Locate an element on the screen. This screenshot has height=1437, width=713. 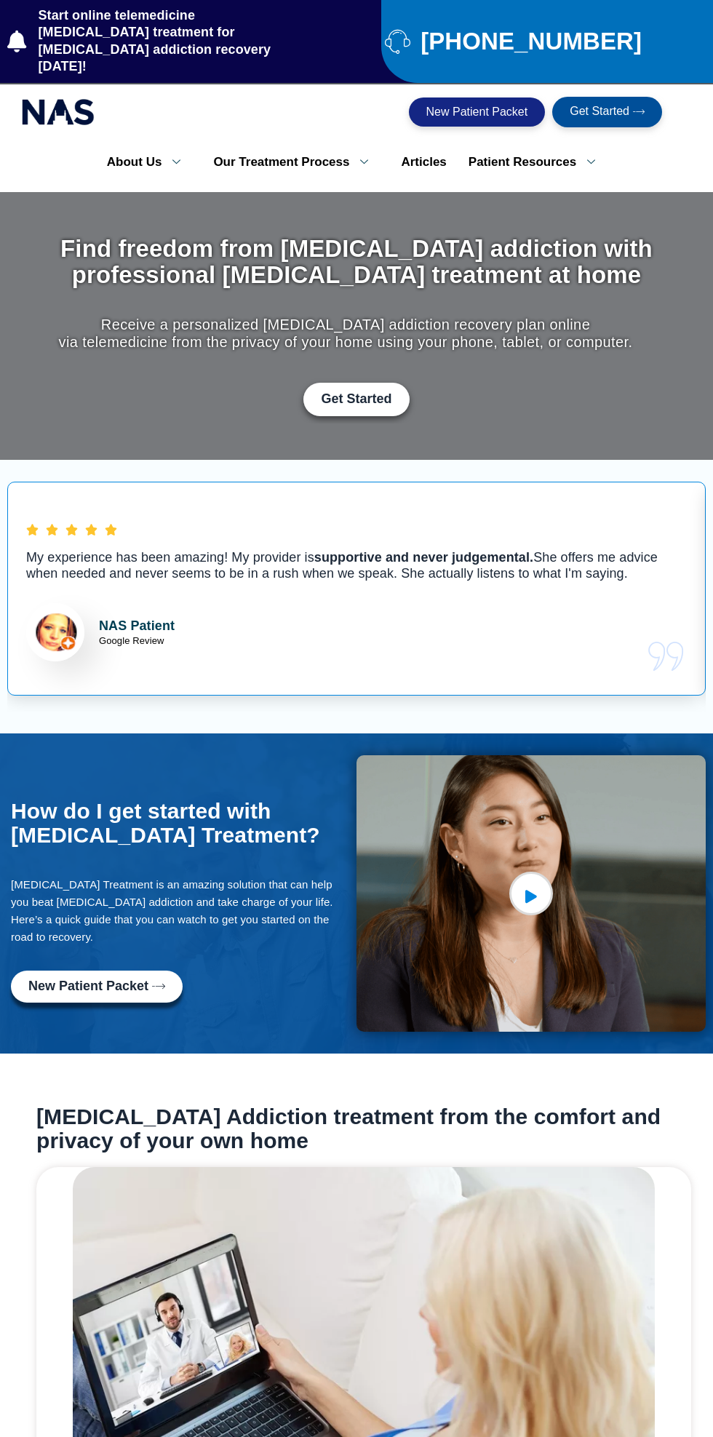
a: About Us is located at coordinates (149, 162).